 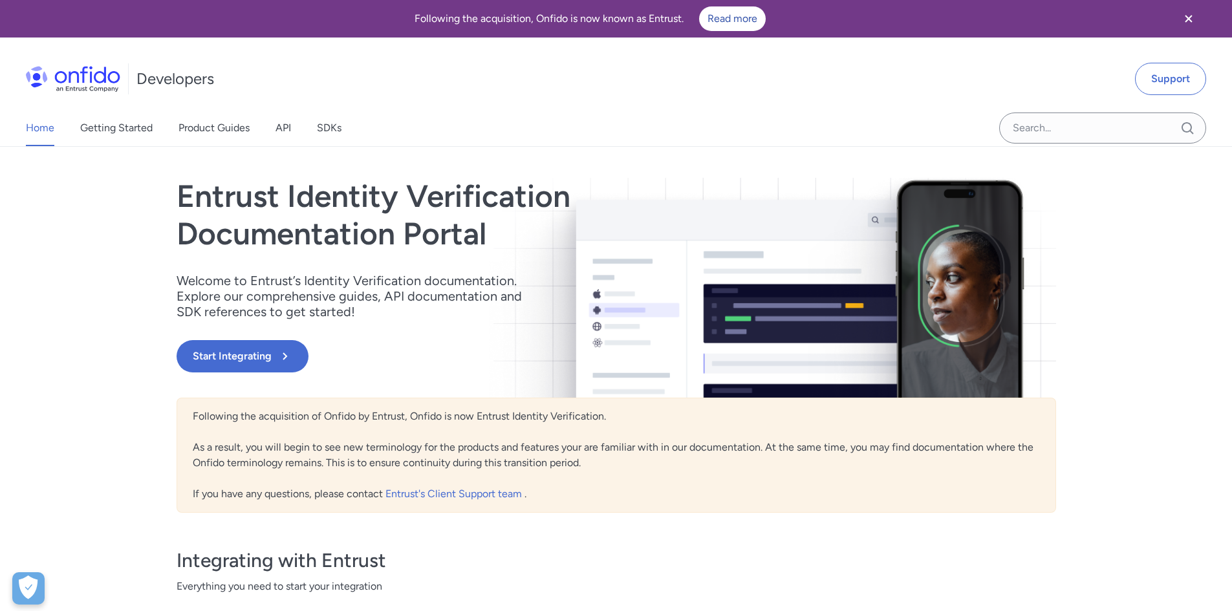 I want to click on a: SDKs, so click(x=329, y=128).